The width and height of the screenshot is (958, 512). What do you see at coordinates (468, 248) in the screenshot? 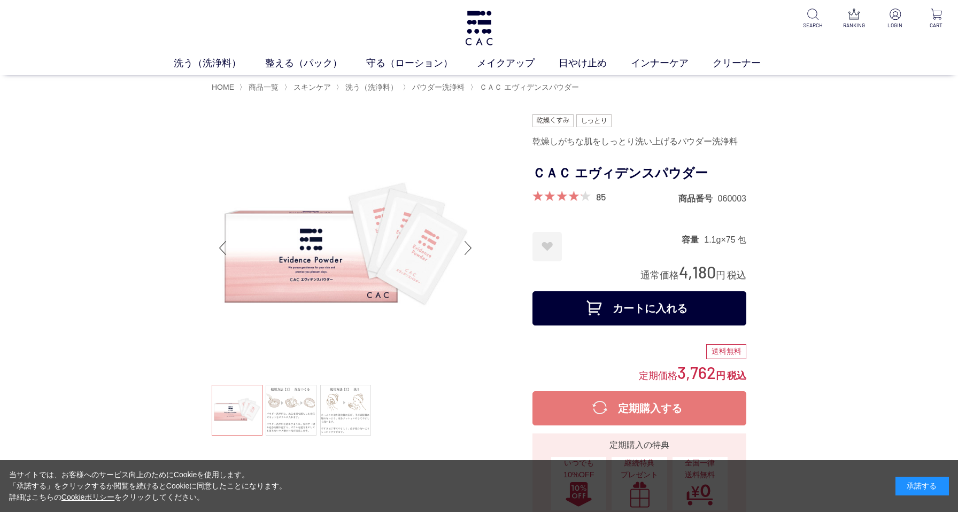
I see `div: Next slide` at bounding box center [468, 248].